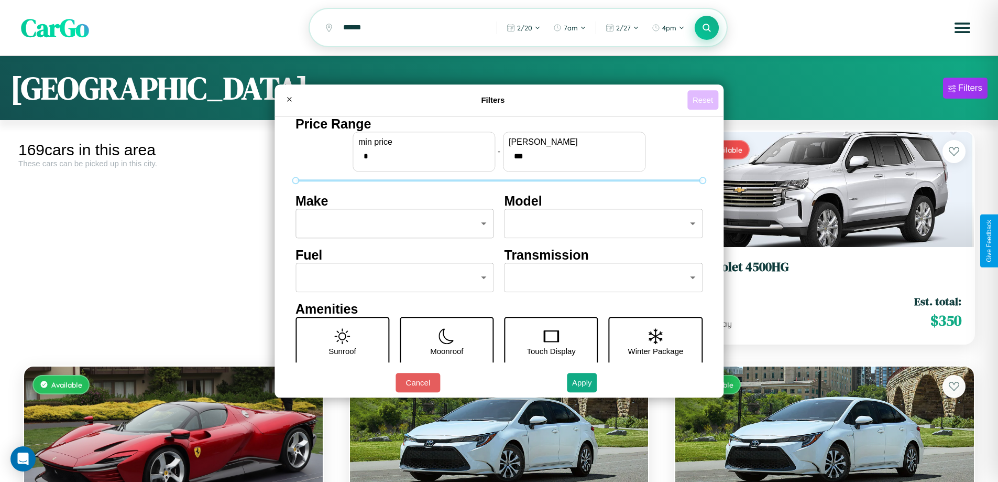 Image resolution: width=998 pixels, height=482 pixels. What do you see at coordinates (499, 309) in the screenshot?
I see `h4: Amenities` at bounding box center [499, 309].